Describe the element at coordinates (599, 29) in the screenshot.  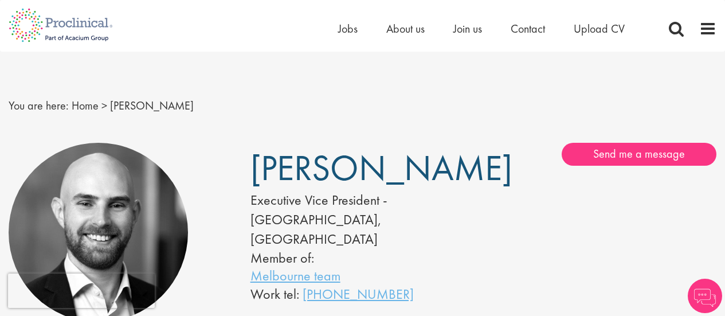
I see `span: Upload CV` at that location.